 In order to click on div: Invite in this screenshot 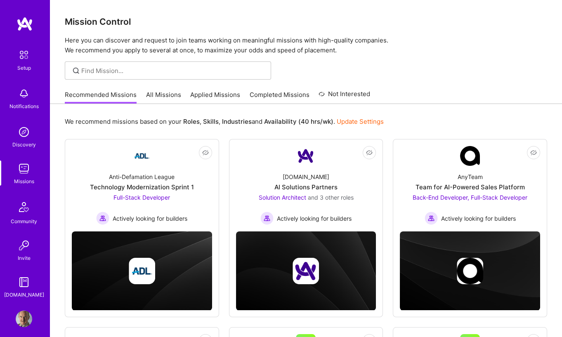, I will do `click(24, 258)`.